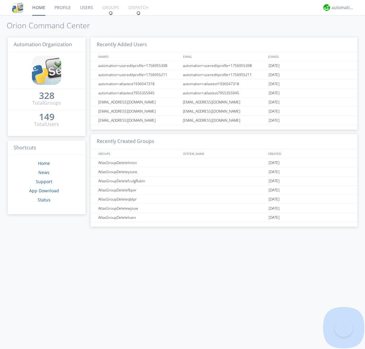  I want to click on div: AtlasGroupDeletefculgRubin, so click(139, 181).